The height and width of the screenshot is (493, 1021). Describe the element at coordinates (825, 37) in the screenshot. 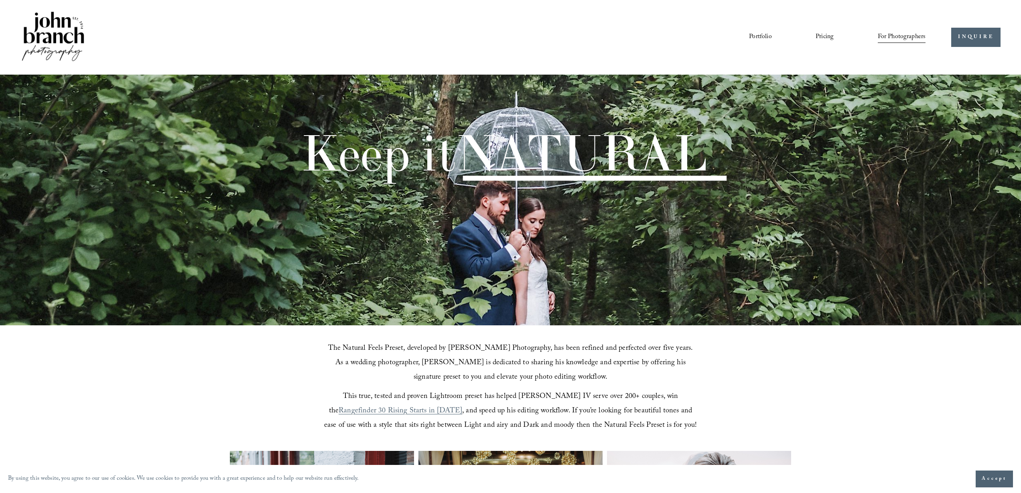

I see `a: Pricing` at that location.